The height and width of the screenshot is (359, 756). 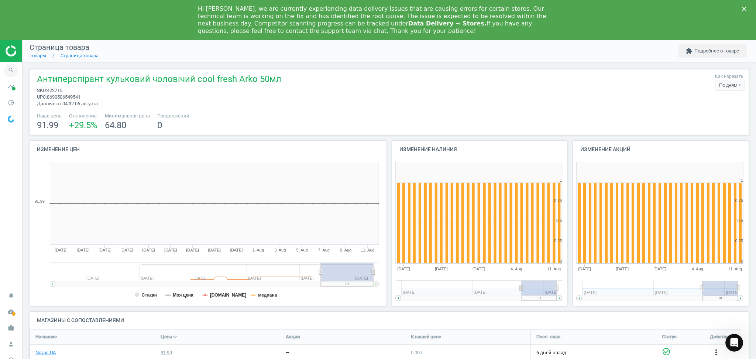 I want to click on tspan: 9. Aug, so click(x=345, y=250).